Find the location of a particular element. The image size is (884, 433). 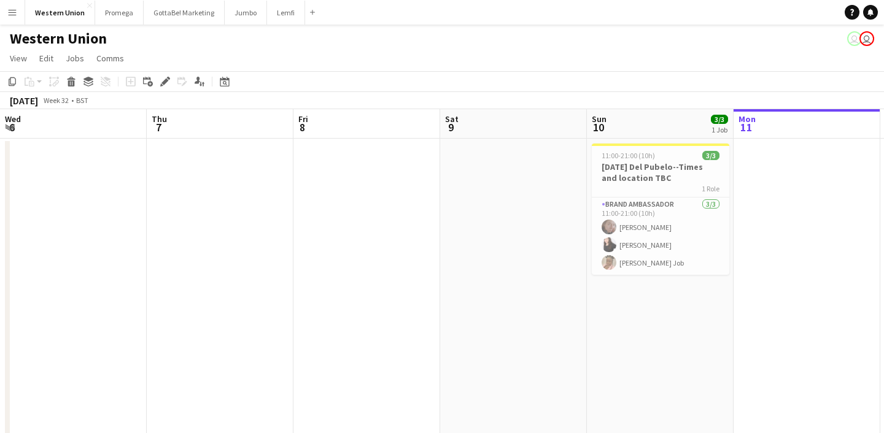

span: 8 is located at coordinates (302, 127).